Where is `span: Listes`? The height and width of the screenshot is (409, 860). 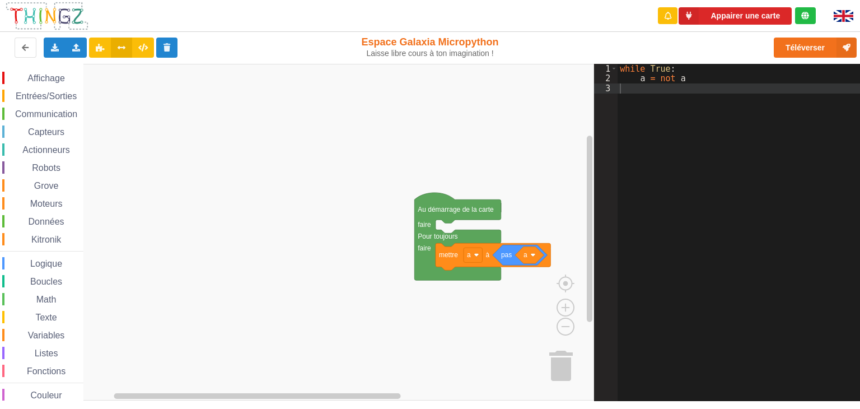 span: Listes is located at coordinates (46, 353).